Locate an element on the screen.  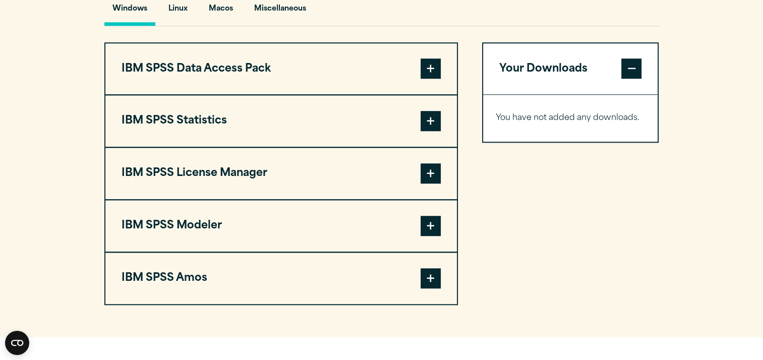
button: Open CMP widget is located at coordinates (17, 343).